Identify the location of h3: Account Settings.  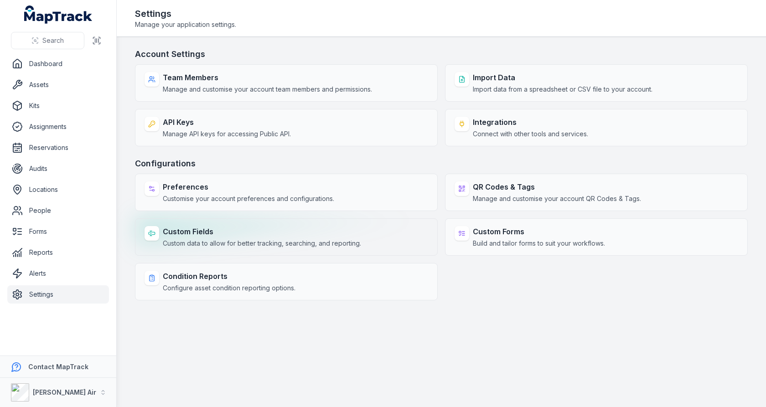
(441, 54).